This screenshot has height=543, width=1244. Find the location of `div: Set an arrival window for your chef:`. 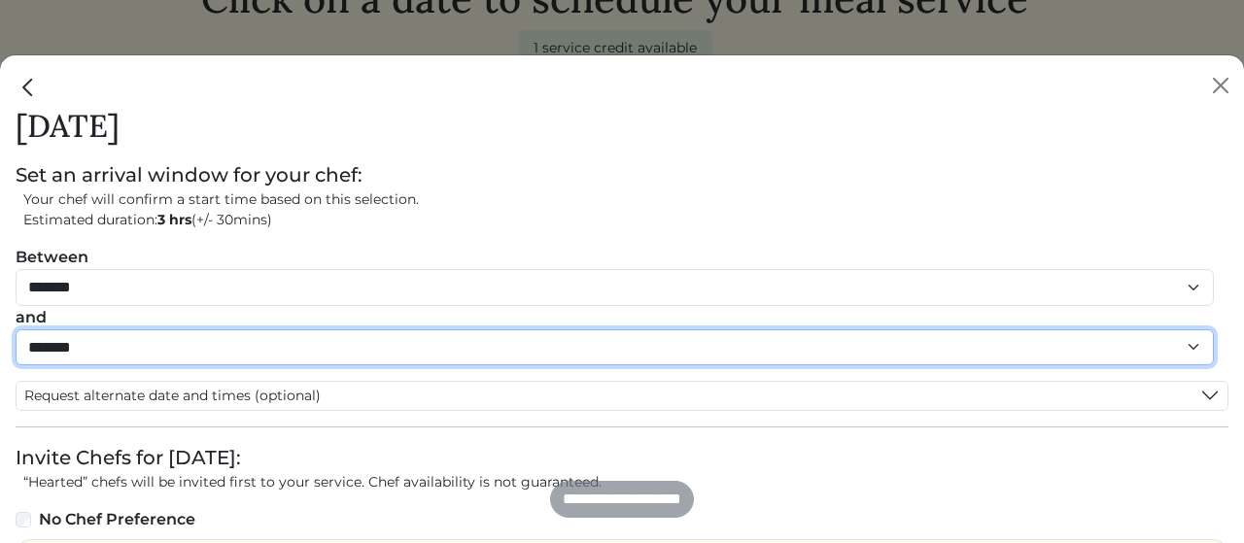

div: Set an arrival window for your chef: is located at coordinates (622, 175).